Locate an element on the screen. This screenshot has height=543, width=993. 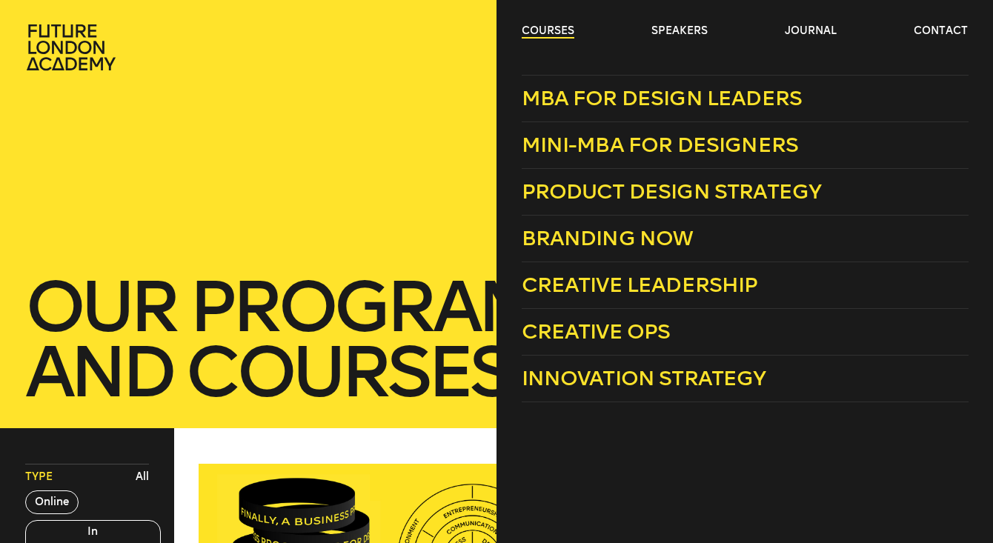
span: Mini-MBA for Designers is located at coordinates (660, 145).